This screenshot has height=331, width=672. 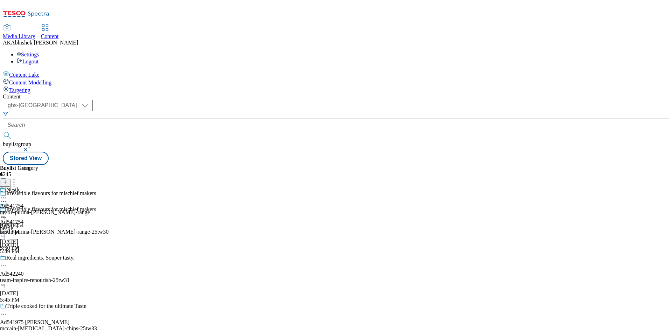 What do you see at coordinates (7, 42) in the screenshot?
I see `span: AK` at bounding box center [7, 42].